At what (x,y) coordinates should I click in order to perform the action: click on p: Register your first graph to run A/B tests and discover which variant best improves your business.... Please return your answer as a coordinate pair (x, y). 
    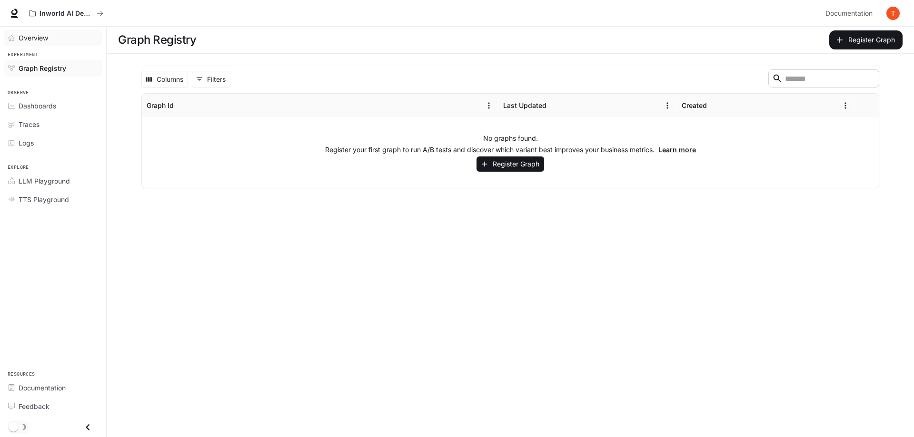
    Looking at the image, I should click on (510, 150).